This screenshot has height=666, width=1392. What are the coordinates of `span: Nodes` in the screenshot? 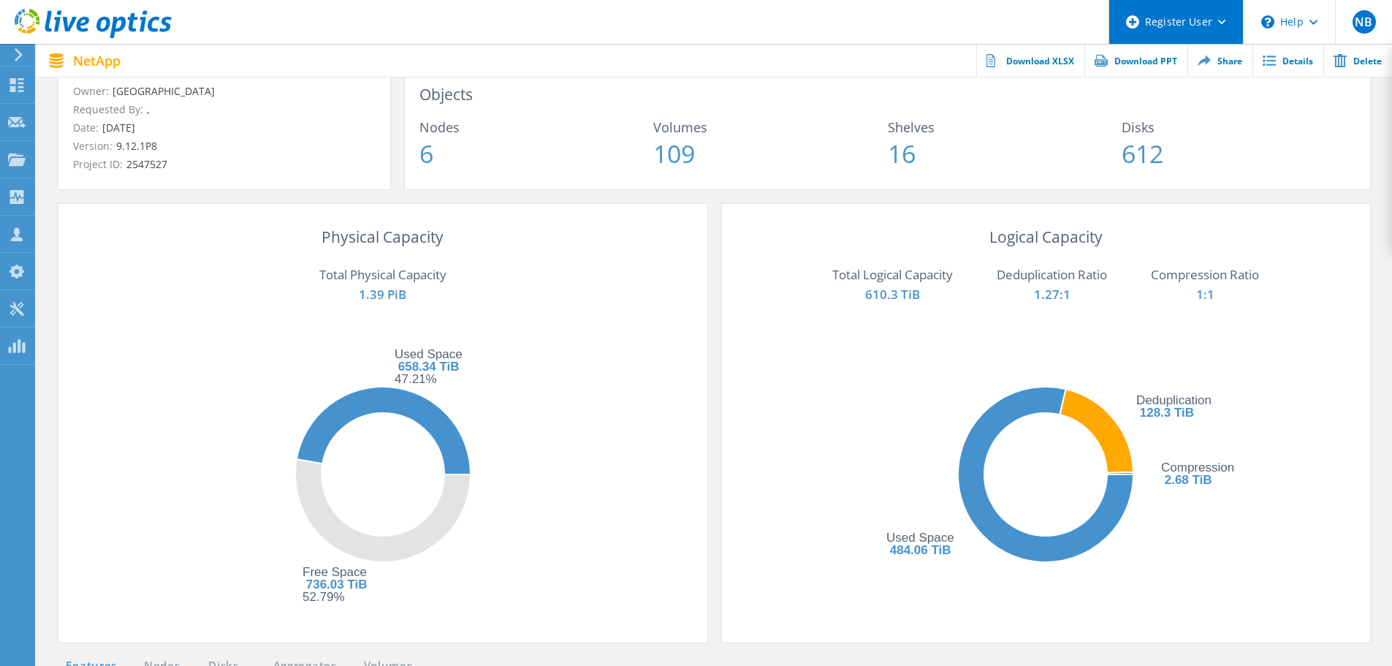 It's located at (536, 127).